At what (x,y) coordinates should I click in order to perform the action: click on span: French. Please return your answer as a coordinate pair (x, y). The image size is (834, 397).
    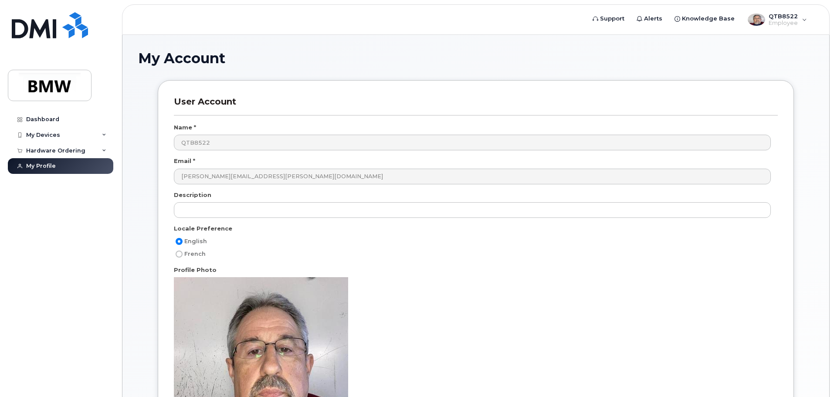
    Looking at the image, I should click on (195, 254).